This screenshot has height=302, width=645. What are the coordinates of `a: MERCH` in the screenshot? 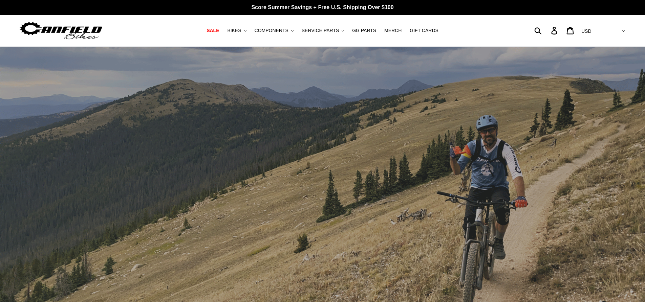 It's located at (393, 30).